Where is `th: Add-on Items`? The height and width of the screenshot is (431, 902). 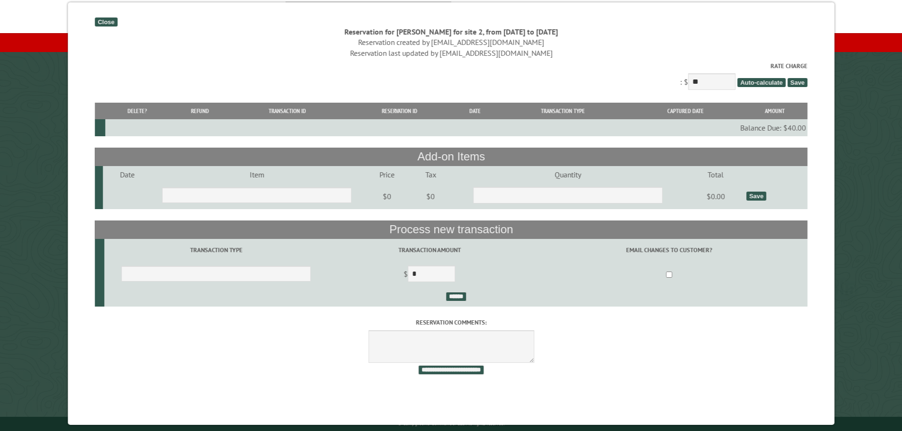 th: Add-on Items is located at coordinates (451, 157).